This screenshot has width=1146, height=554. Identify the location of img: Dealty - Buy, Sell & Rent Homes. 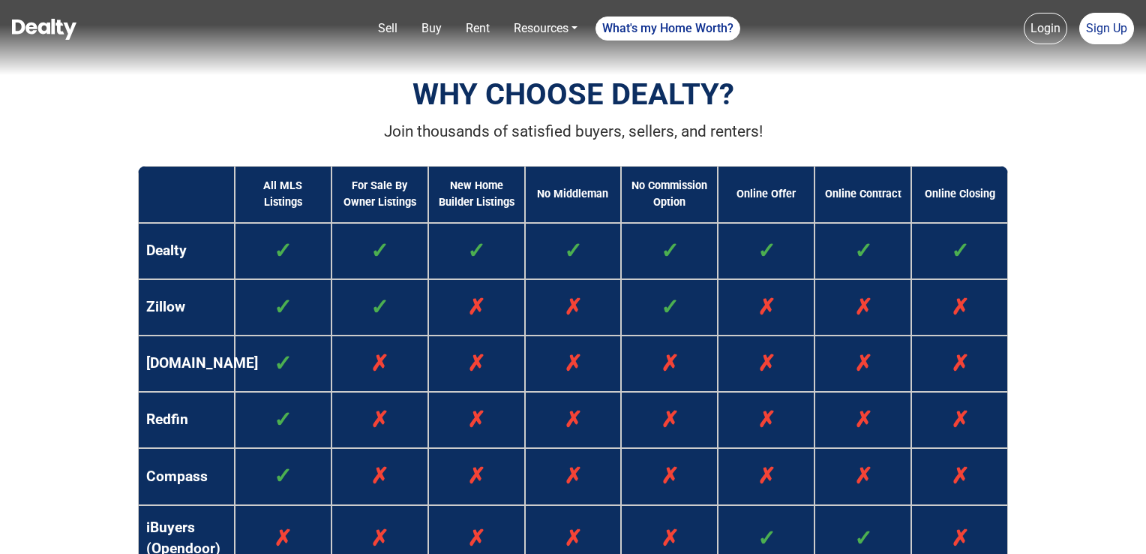
(44, 29).